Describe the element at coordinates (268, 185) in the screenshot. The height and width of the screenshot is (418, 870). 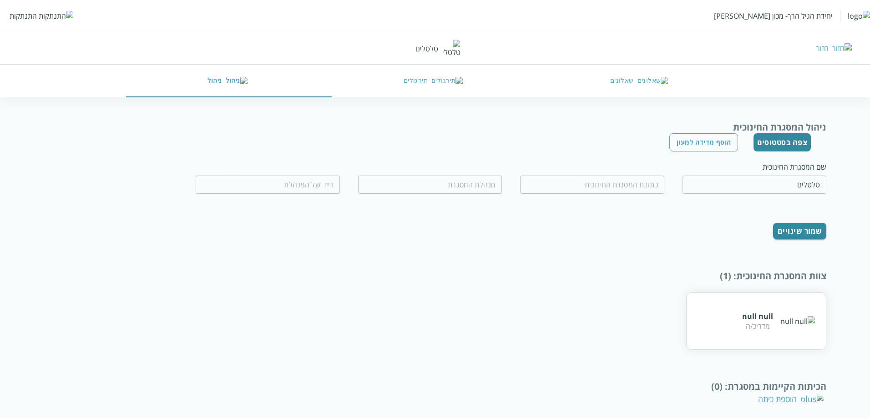
I see `input: נייד של המנהלת` at that location.